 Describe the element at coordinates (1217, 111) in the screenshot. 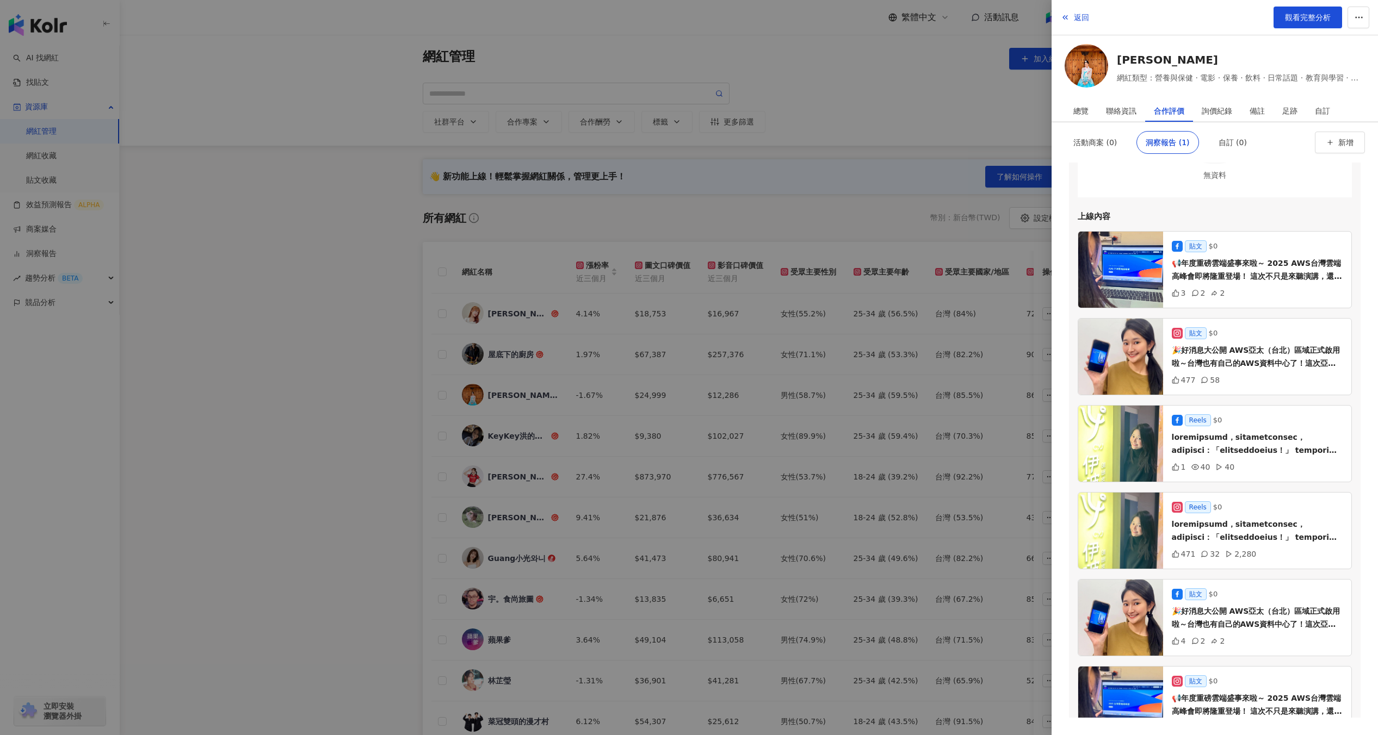

I see `div: 詢價紀錄` at that location.